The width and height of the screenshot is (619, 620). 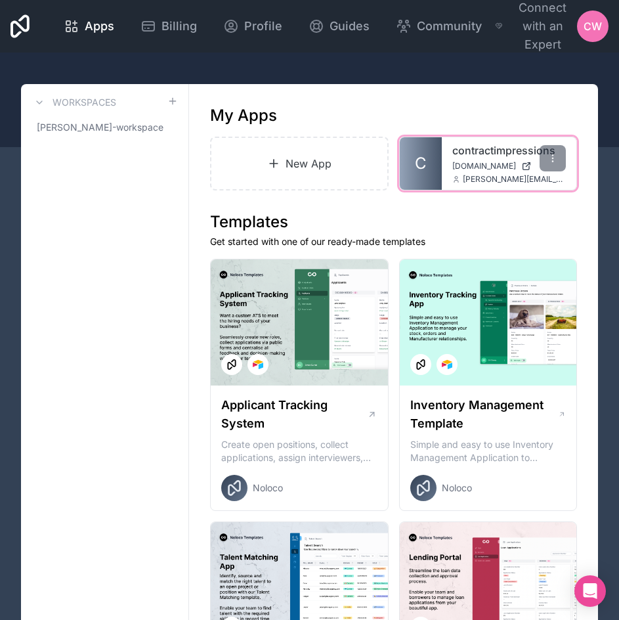 I want to click on a: Billing, so click(x=169, y=26).